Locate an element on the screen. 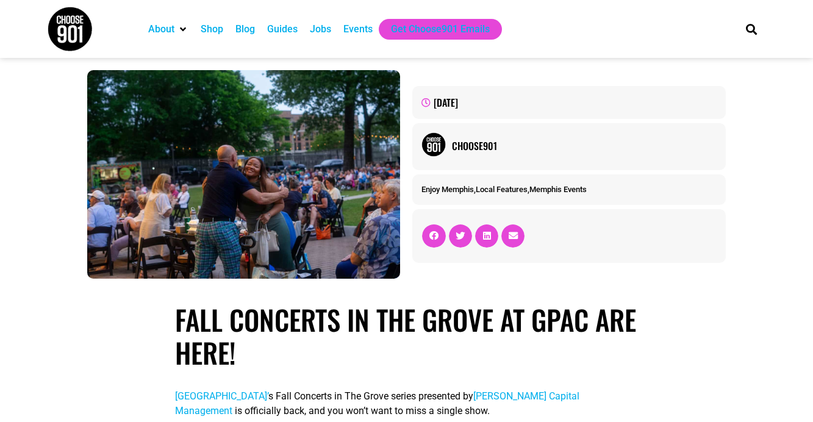 Image resolution: width=813 pixels, height=422 pixels. div: Shop is located at coordinates (212, 29).